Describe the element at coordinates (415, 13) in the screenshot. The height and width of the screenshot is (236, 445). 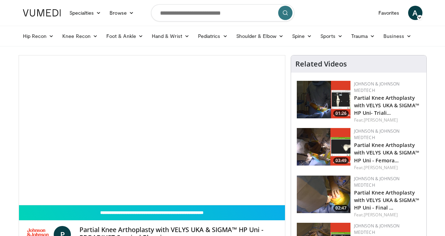
I see `a: A` at that location.